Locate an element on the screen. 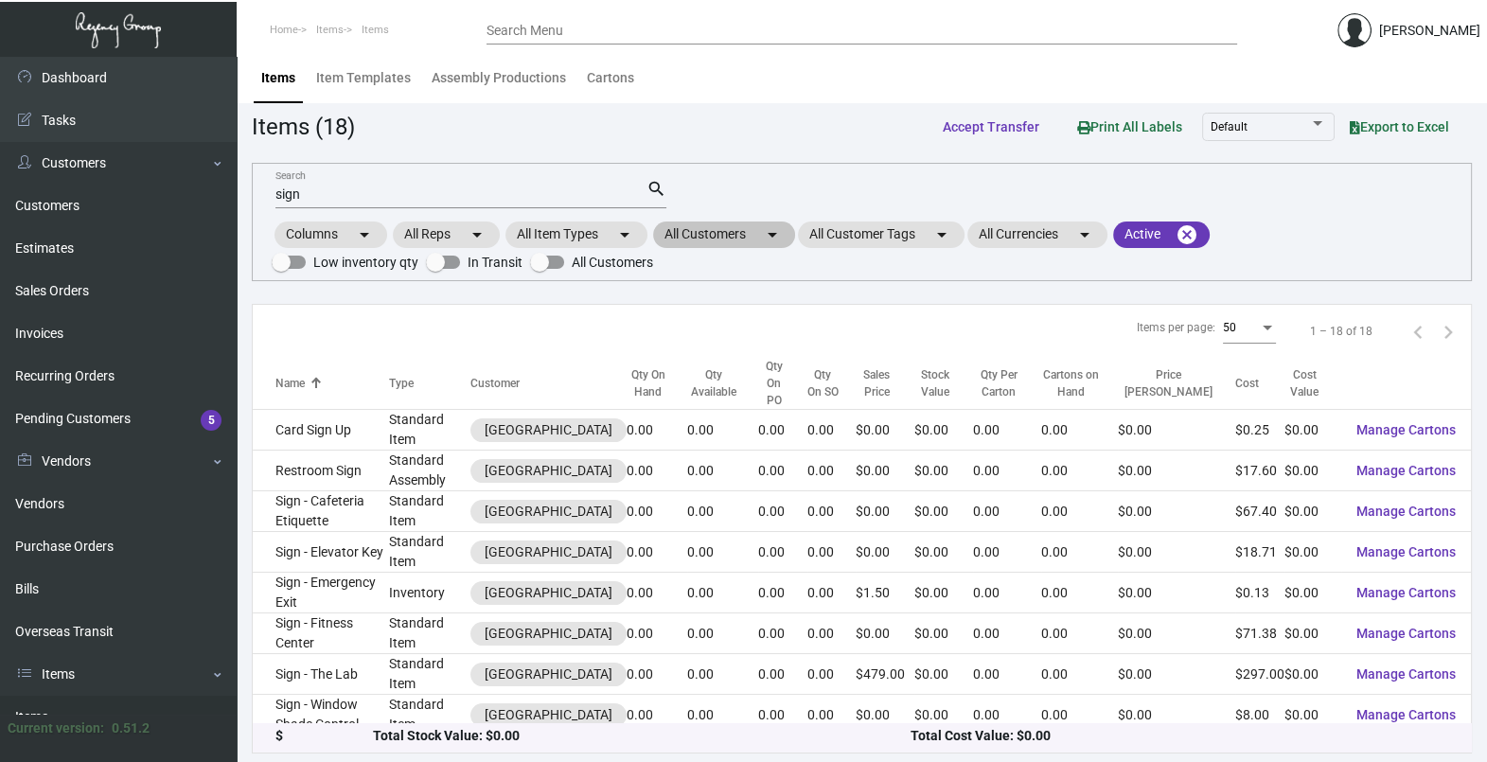 This screenshot has height=762, width=1487. td: $297.00 is located at coordinates (1260, 674).